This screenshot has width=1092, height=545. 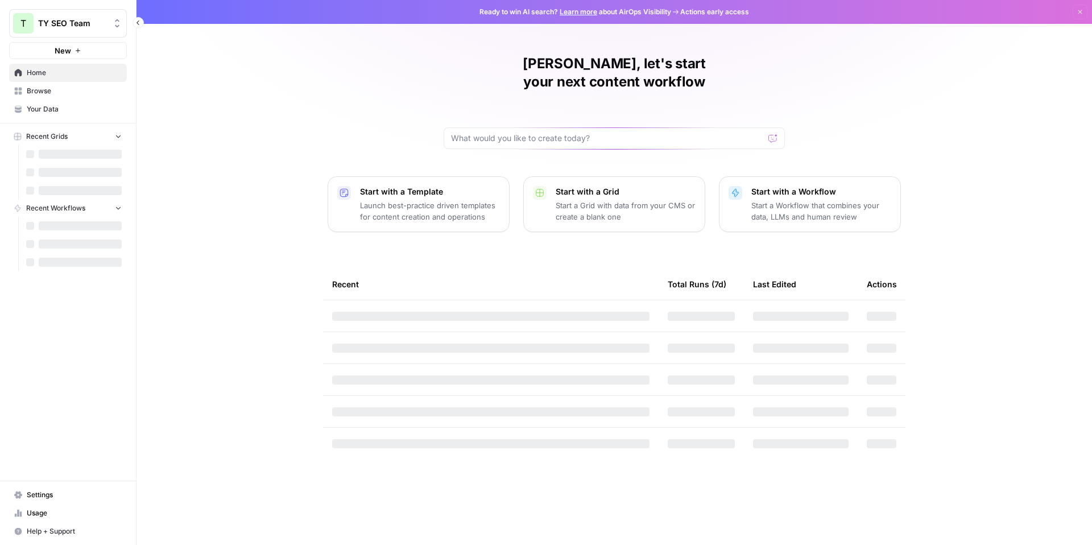 I want to click on a: Settings, so click(x=68, y=495).